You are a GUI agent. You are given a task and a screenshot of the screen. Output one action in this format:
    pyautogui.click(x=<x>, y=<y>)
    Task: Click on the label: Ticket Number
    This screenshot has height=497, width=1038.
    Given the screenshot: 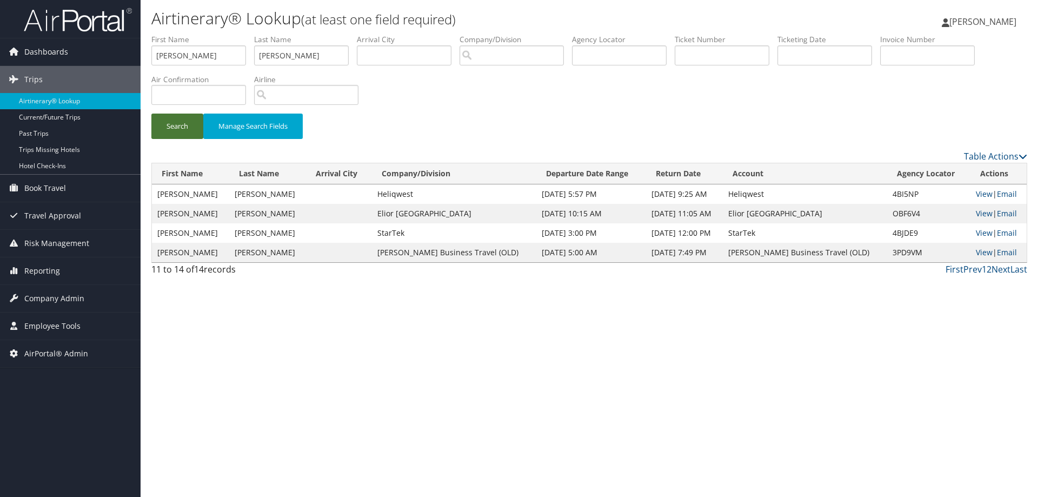 What is the action you would take?
    pyautogui.click(x=726, y=39)
    